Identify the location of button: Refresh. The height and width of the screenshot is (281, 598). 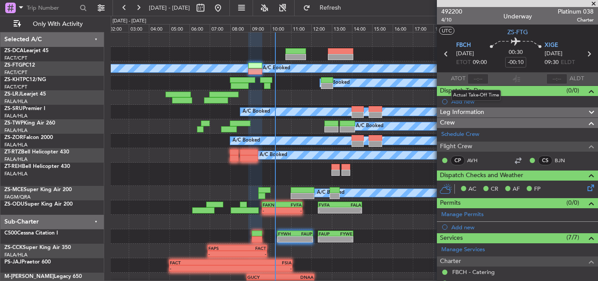
(325, 8).